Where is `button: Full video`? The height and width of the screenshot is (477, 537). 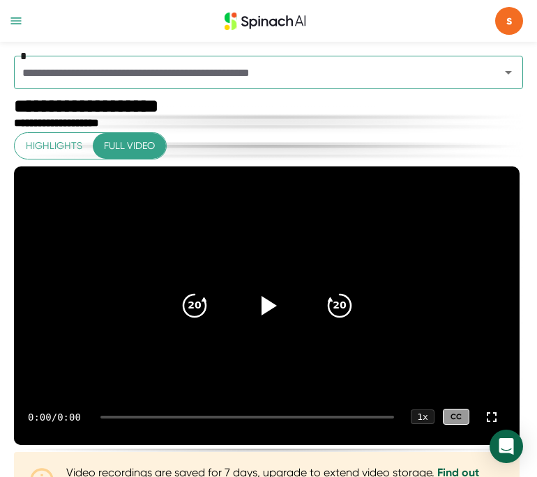
button: Full video is located at coordinates (129, 146).